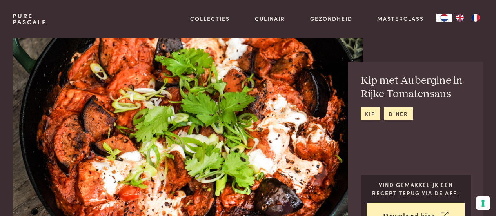 The image size is (496, 216). Describe the element at coordinates (370, 114) in the screenshot. I see `a: kip` at that location.